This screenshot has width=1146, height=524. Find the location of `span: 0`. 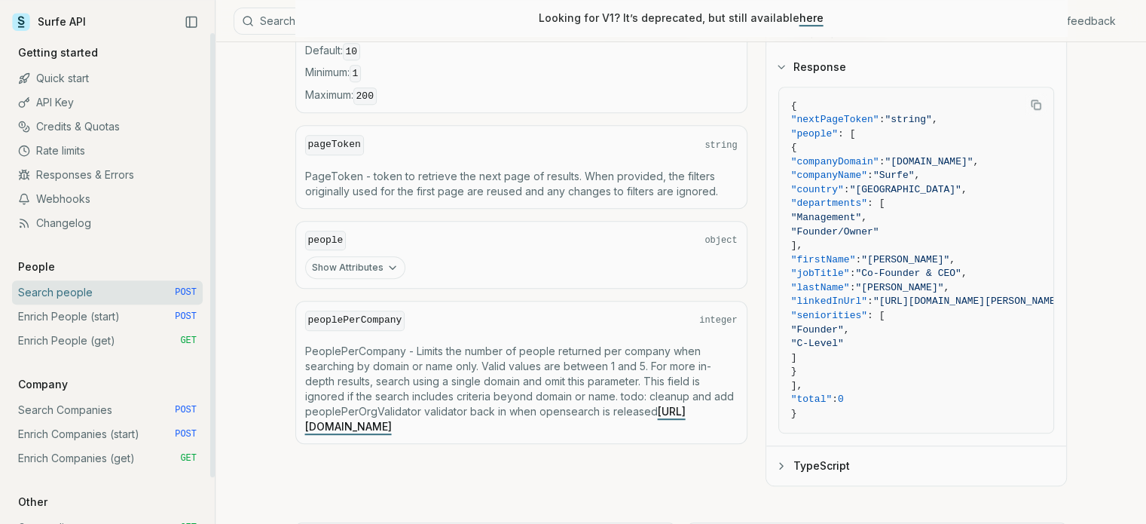

span: 0 is located at coordinates (841, 399).